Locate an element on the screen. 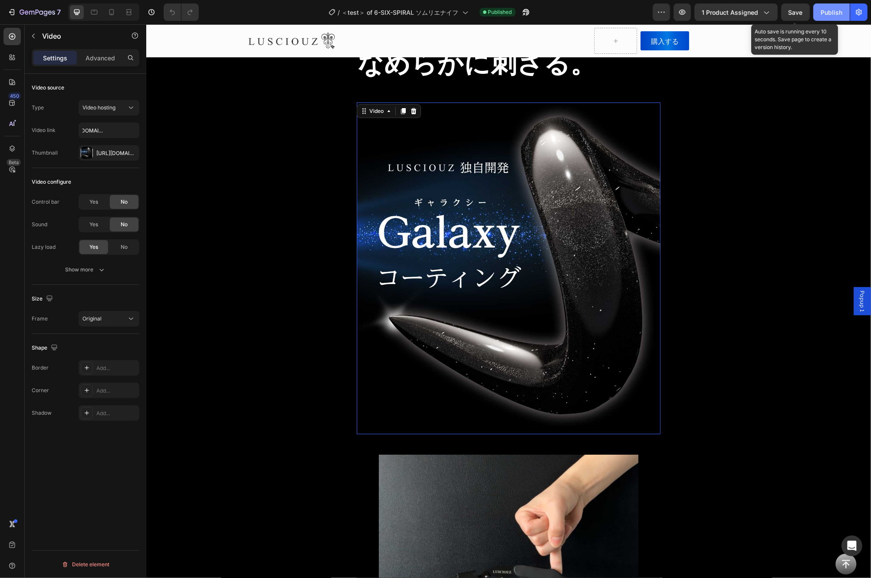 This screenshot has width=871, height=578. span: Popup 1 is located at coordinates (716, 276).